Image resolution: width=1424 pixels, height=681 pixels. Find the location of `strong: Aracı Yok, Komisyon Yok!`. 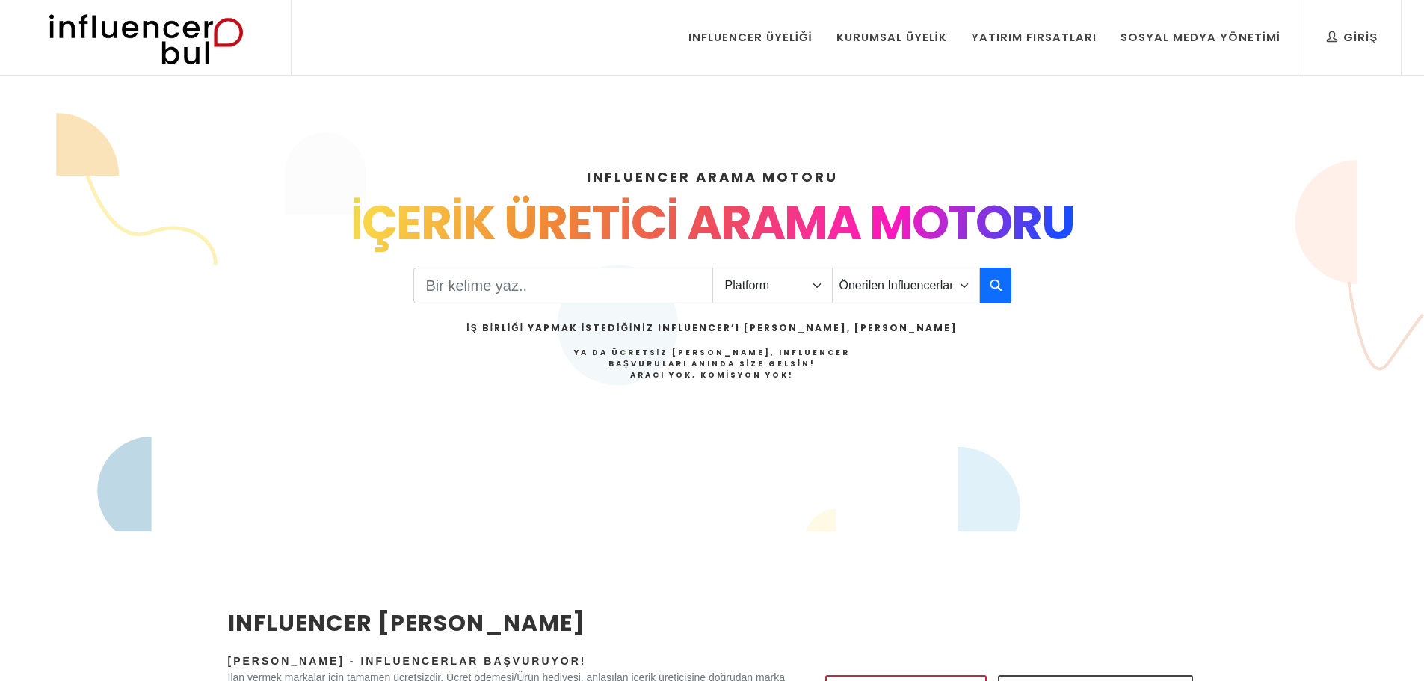

strong: Aracı Yok, Komisyon Yok! is located at coordinates (712, 374).